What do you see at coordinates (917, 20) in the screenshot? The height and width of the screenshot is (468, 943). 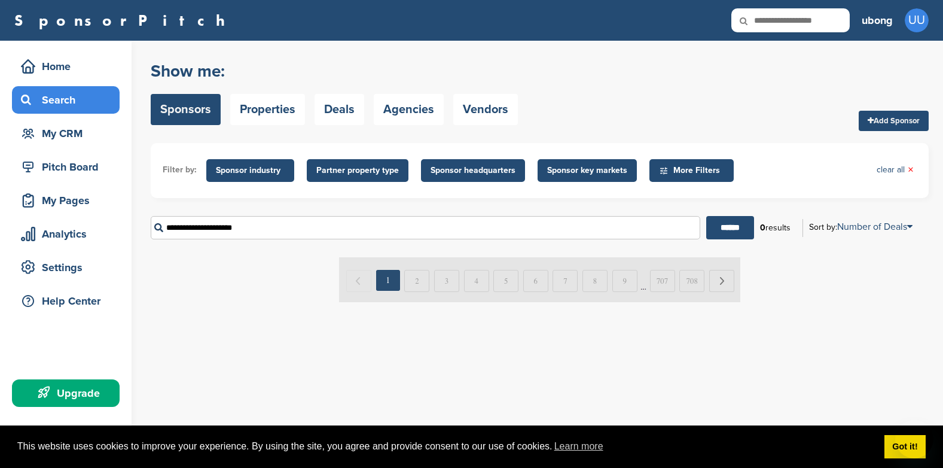 I see `span: UU` at bounding box center [917, 20].